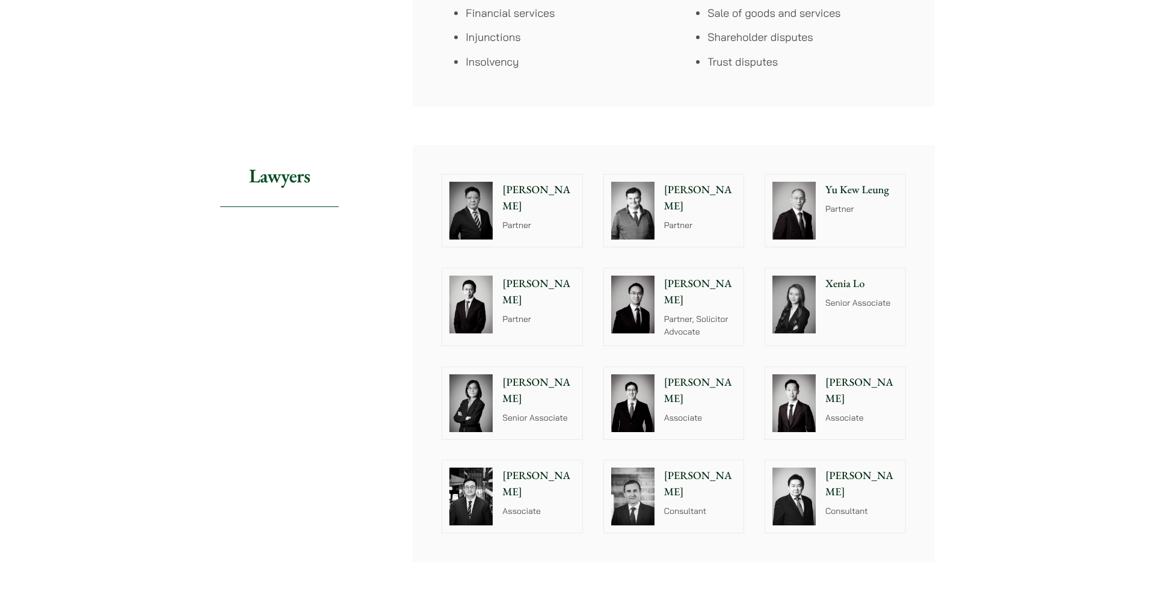  I want to click on a: Xenia Lo Senior Associate, so click(835, 307).